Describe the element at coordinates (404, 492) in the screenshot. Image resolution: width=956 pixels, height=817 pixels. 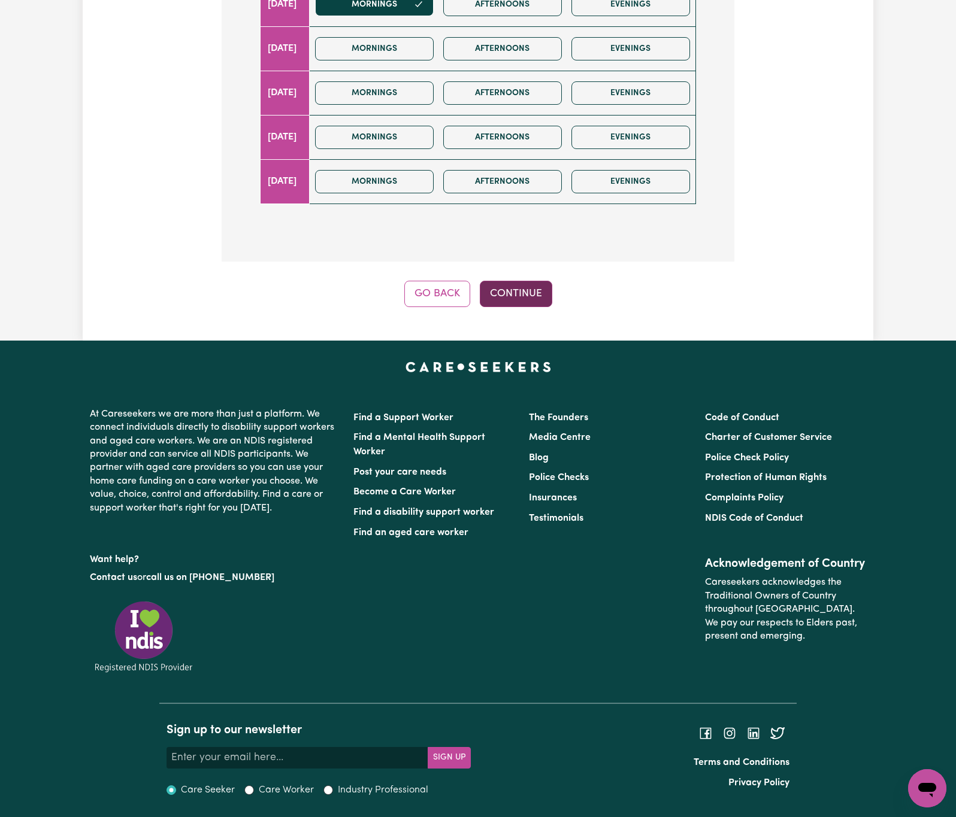
I see `a: Become a Care Worker` at that location.